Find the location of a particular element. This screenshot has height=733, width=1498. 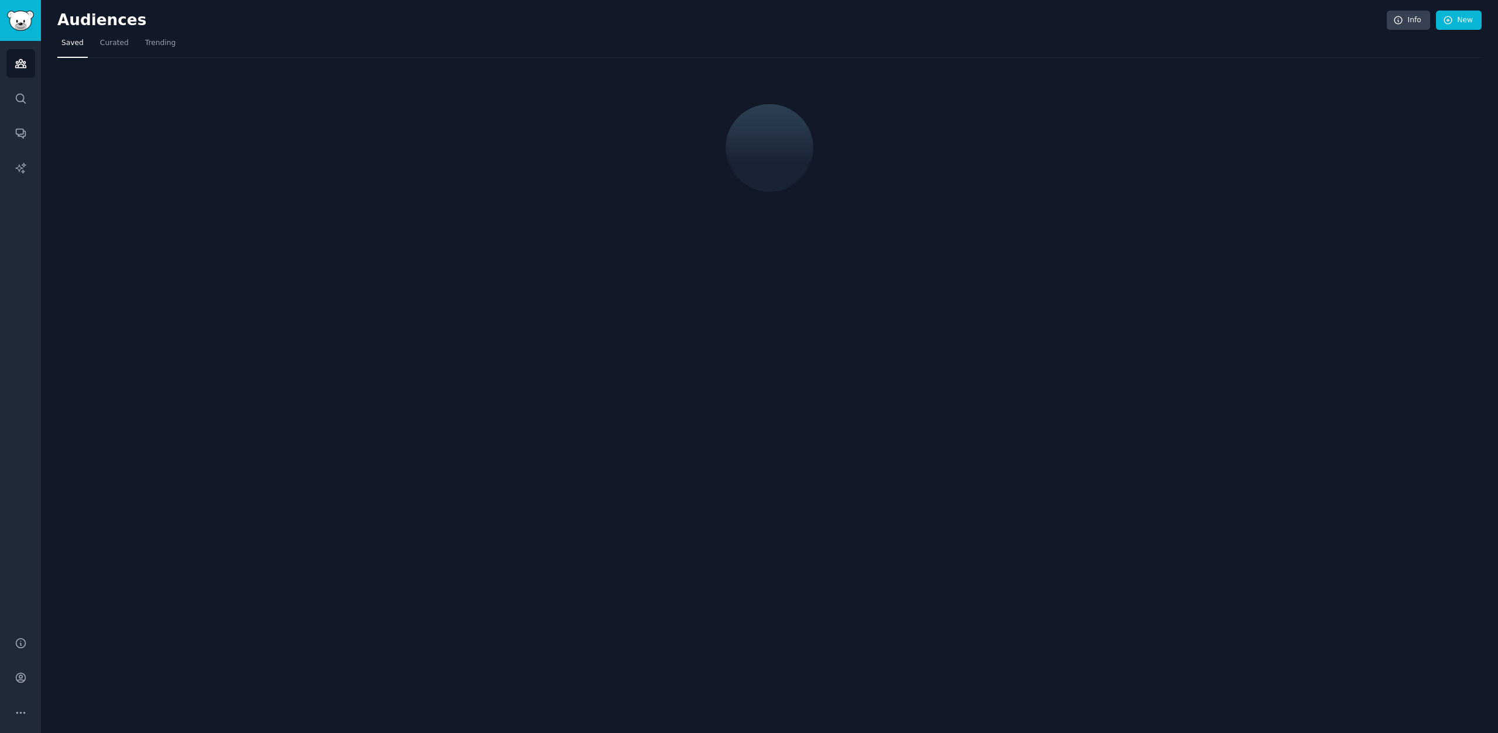

span: Trending is located at coordinates (160, 43).